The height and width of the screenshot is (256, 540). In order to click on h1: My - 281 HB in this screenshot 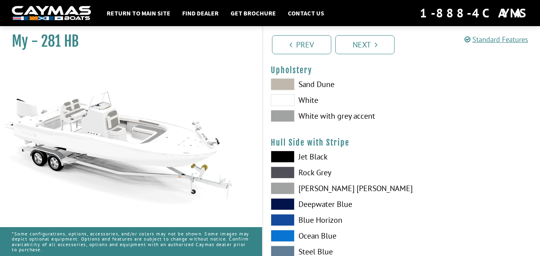, I will do `click(127, 41)`.